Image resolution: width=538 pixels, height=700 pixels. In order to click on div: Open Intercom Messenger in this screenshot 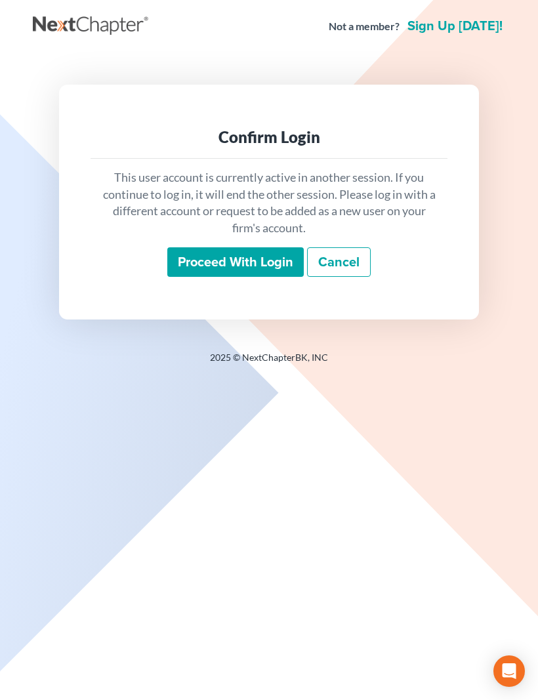, I will do `click(509, 671)`.